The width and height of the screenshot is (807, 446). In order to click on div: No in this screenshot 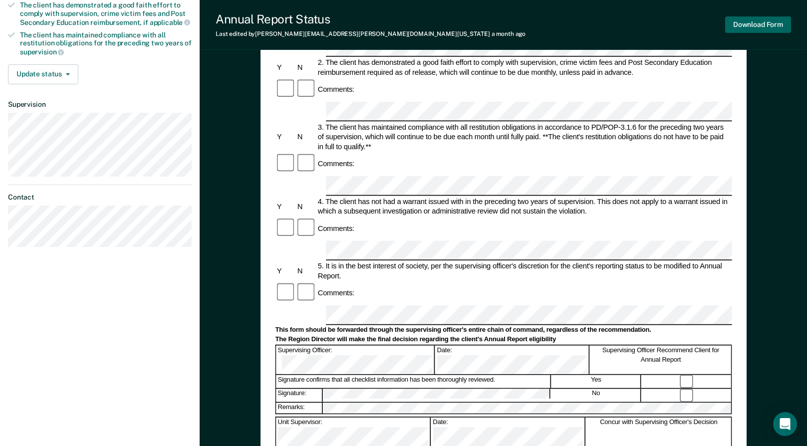, I will do `click(597, 396)`.